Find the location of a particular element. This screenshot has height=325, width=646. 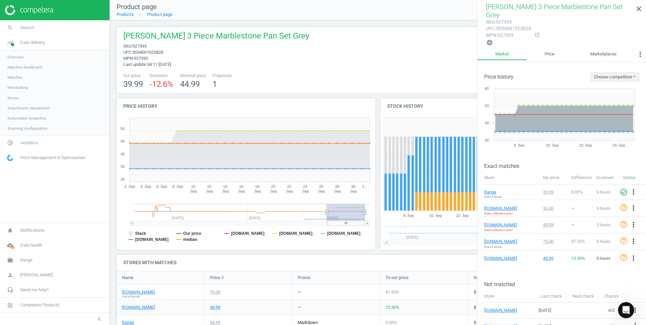

a: Product page is located at coordinates (159, 14).